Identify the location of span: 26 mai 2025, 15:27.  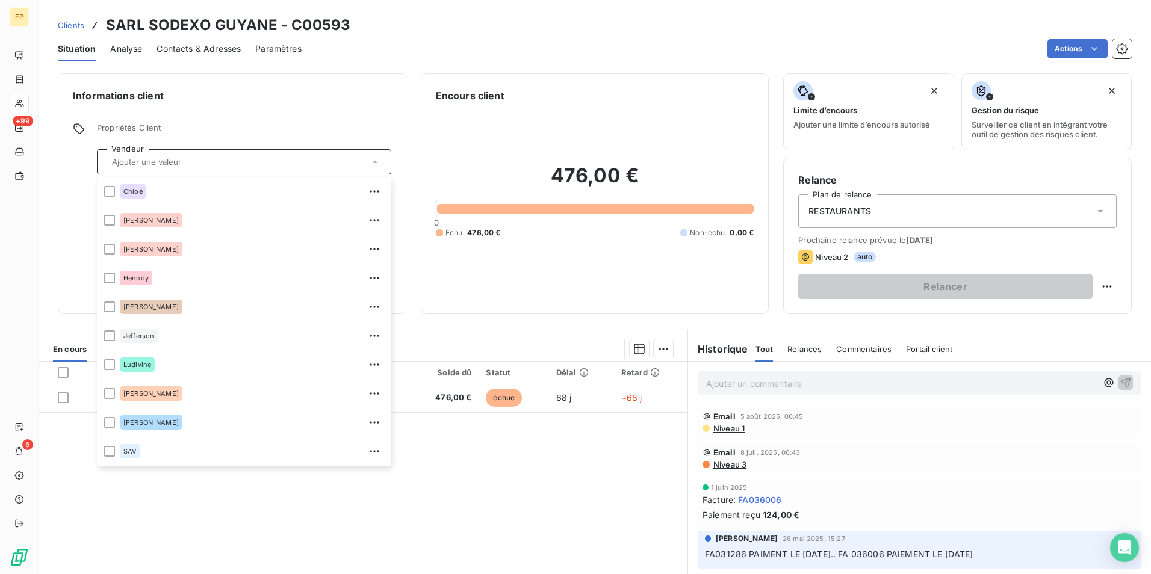
(814, 539).